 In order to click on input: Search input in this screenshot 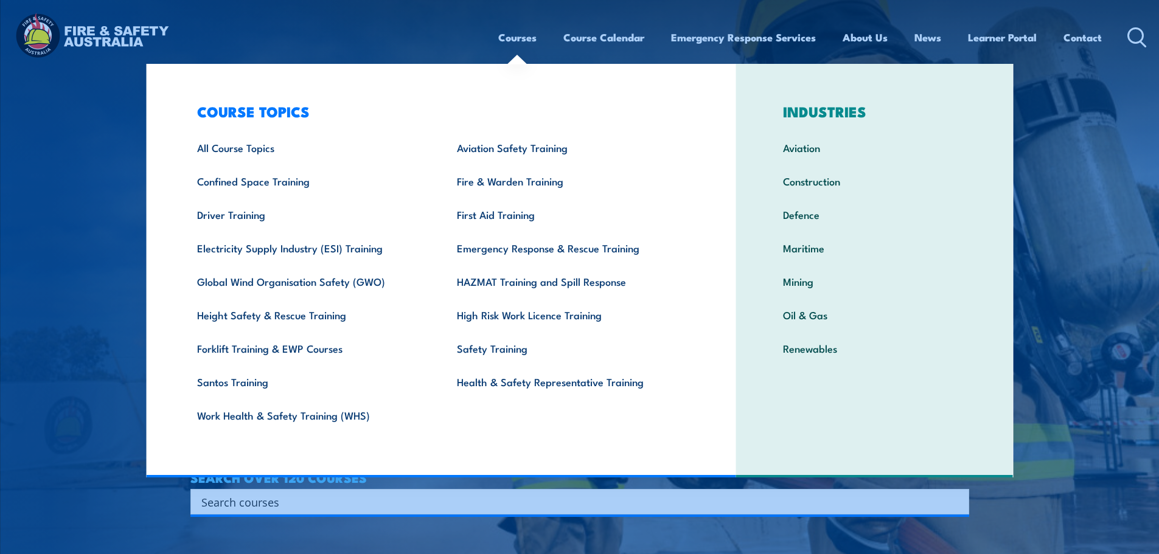, I will do `click(572, 502)`.